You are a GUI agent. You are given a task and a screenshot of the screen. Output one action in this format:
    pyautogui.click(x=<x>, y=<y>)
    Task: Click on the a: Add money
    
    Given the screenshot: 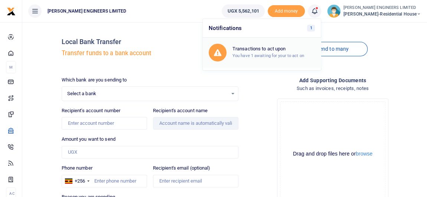 What is the action you would take?
    pyautogui.click(x=286, y=10)
    